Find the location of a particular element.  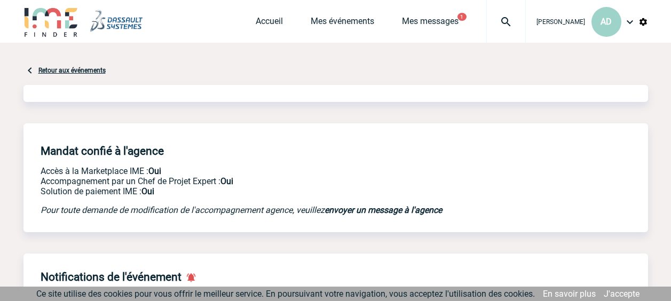

img: IME-Finder is located at coordinates (51, 21).